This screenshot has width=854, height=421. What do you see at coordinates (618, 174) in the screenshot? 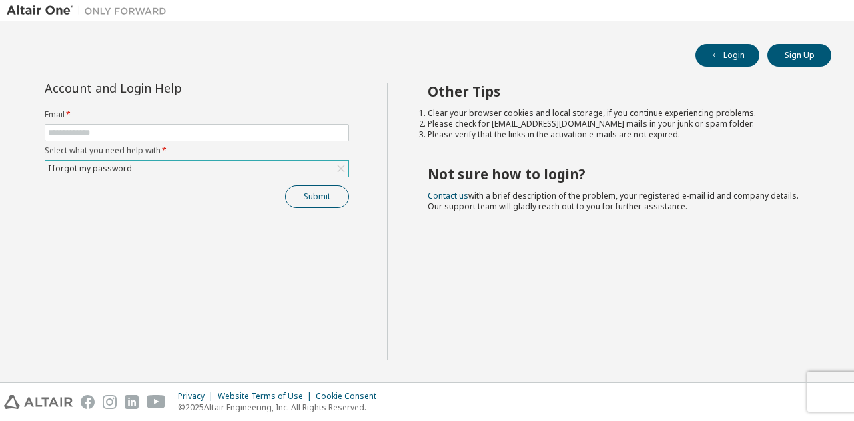
I see `h2: Not sure how to login?` at bounding box center [618, 174].